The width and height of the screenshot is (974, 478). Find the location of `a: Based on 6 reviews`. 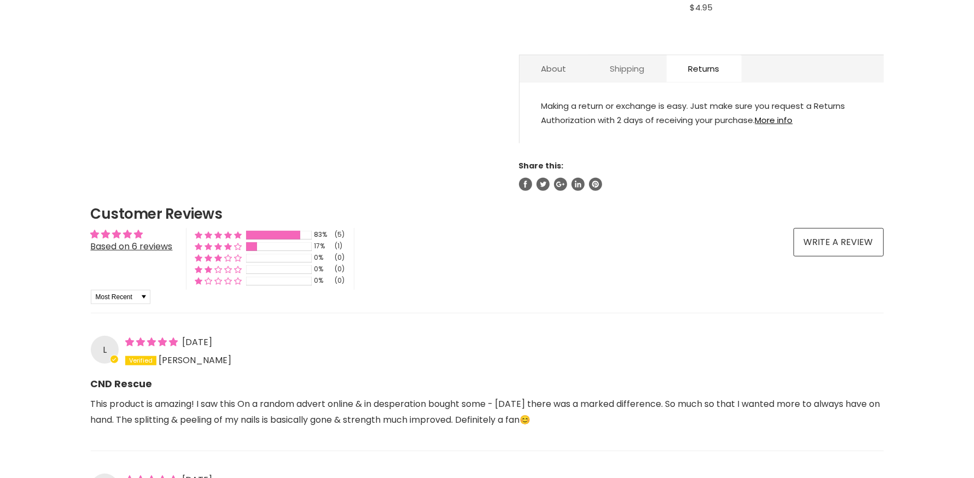

a: Based on 6 reviews is located at coordinates (132, 246).